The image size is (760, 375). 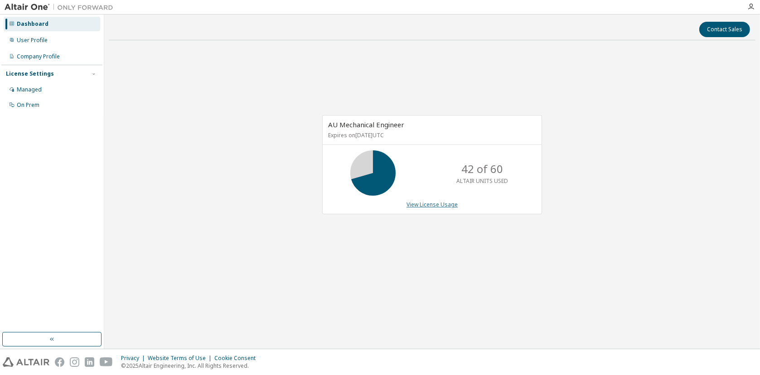 I want to click on span: AU Mechanical Engineer, so click(x=366, y=125).